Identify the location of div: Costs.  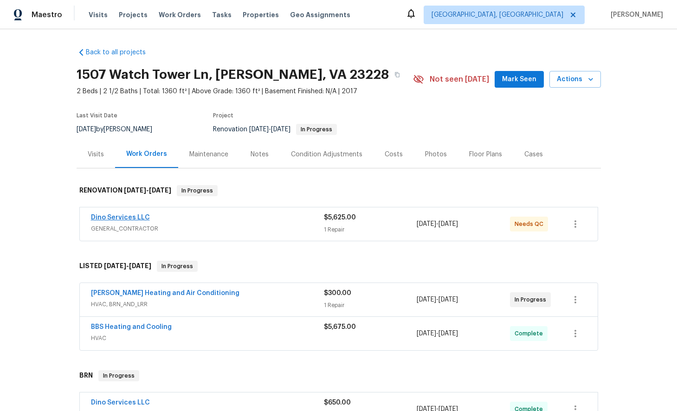
(393, 155).